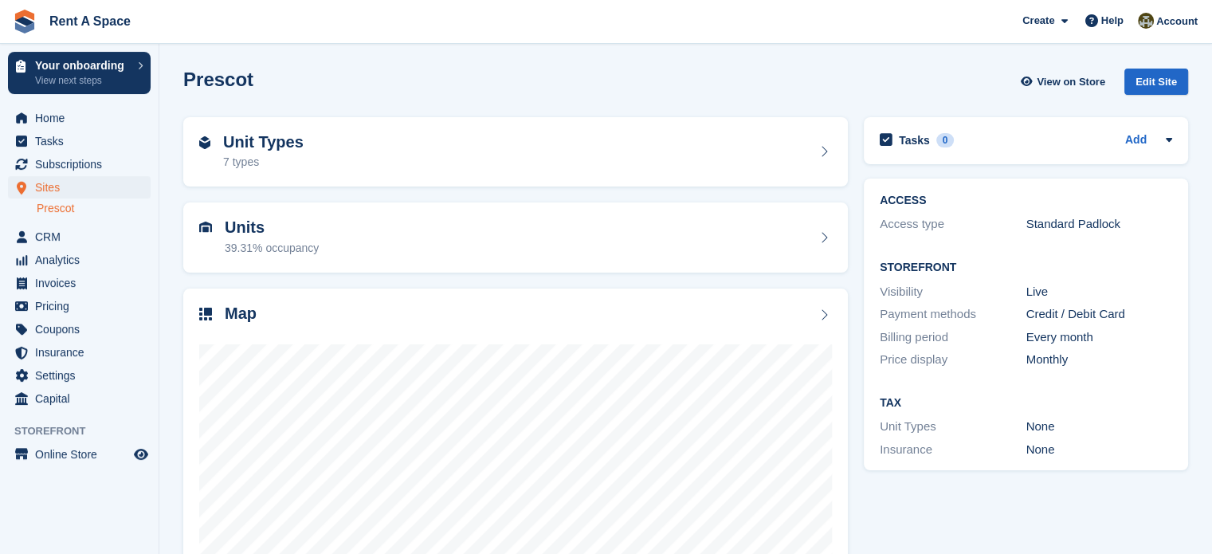 This screenshot has height=554, width=1212. I want to click on span: CRM, so click(83, 237).